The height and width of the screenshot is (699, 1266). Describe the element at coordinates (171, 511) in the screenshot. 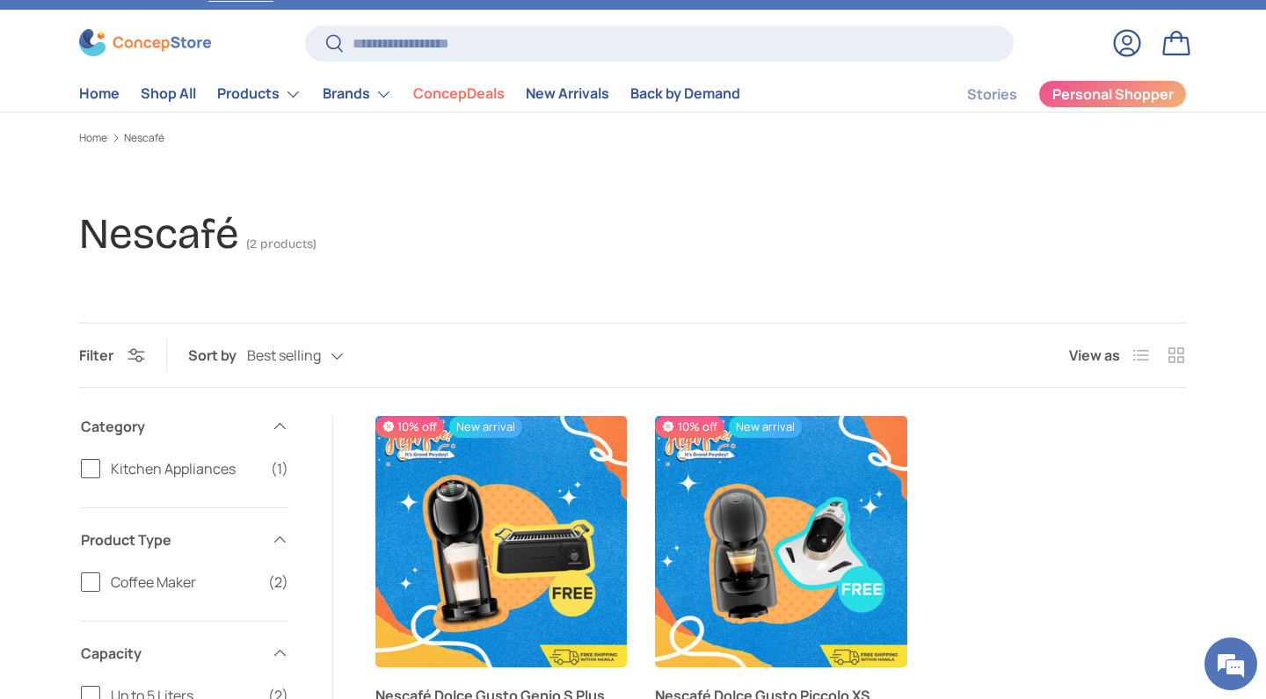

I see `textarea: Type your message and hit 'Enter'` at that location.